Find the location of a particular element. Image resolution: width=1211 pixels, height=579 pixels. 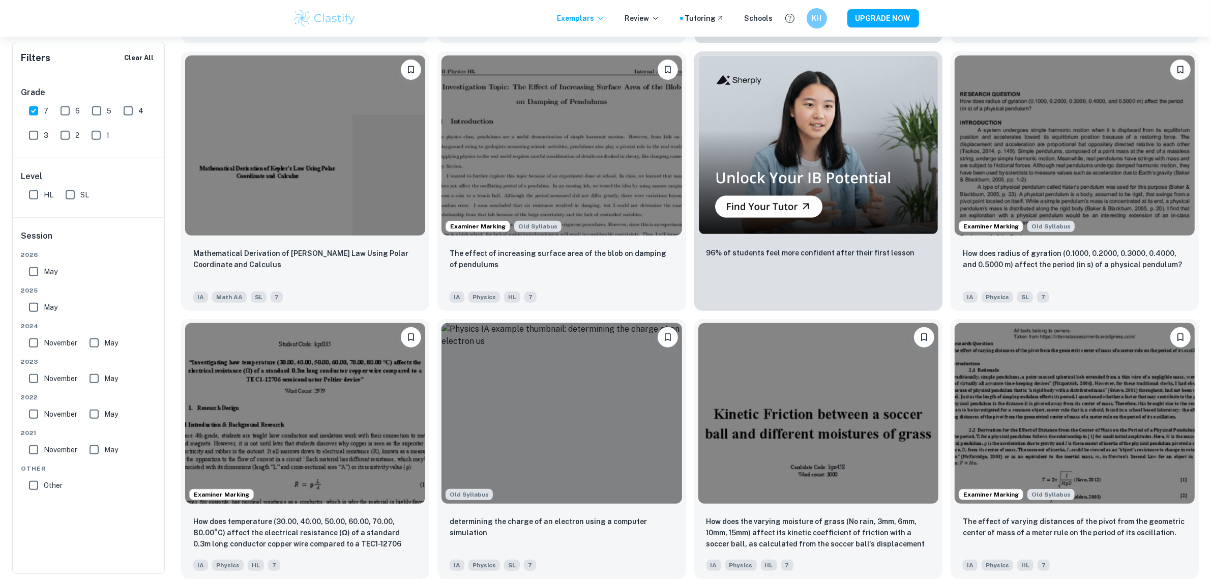

img: Thumbnail is located at coordinates (819, 144).